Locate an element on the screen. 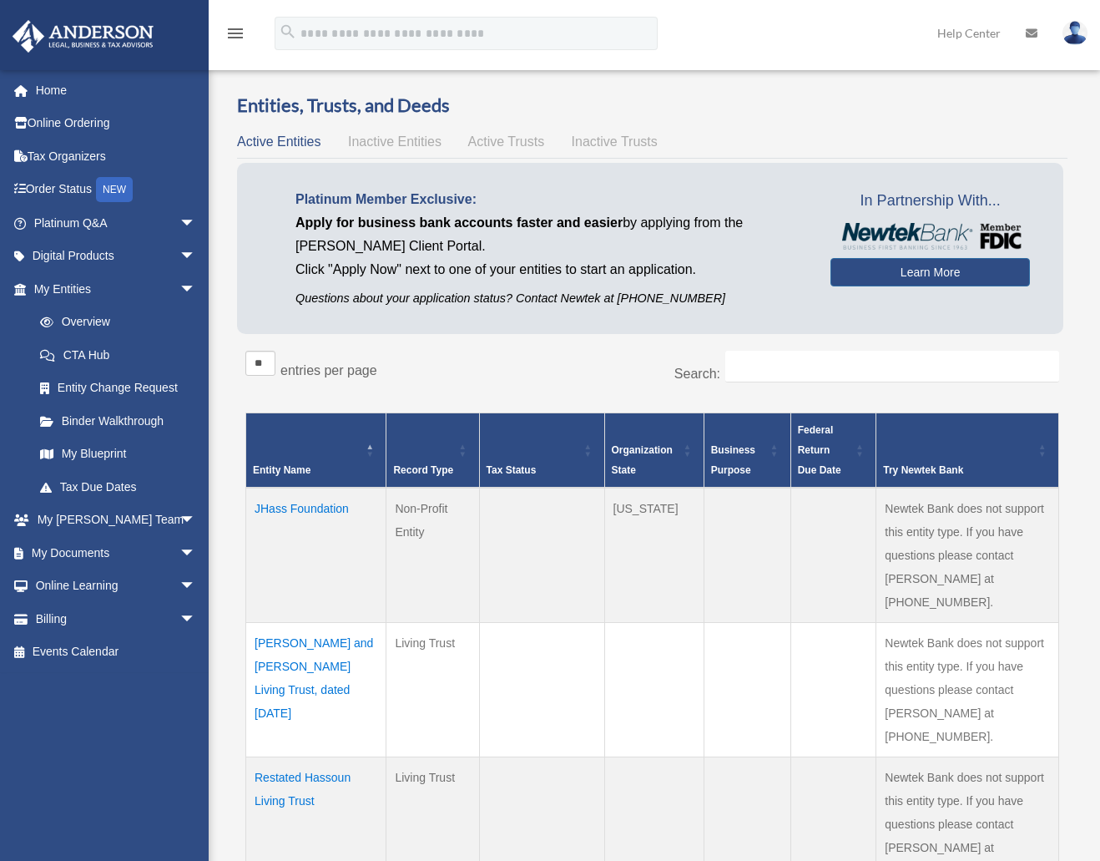  span: Try Newtek Bank is located at coordinates (959, 470).